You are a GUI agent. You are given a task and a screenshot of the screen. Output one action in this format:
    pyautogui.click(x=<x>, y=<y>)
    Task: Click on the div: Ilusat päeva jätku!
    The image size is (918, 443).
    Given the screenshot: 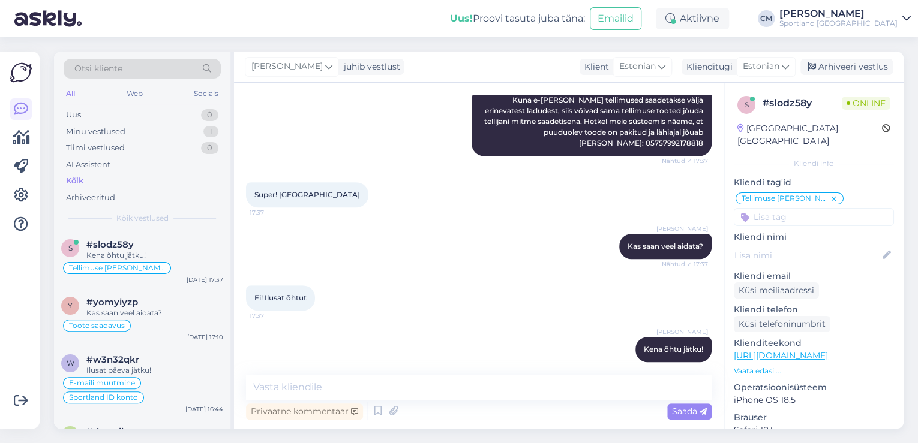 What is the action you would take?
    pyautogui.click(x=155, y=371)
    